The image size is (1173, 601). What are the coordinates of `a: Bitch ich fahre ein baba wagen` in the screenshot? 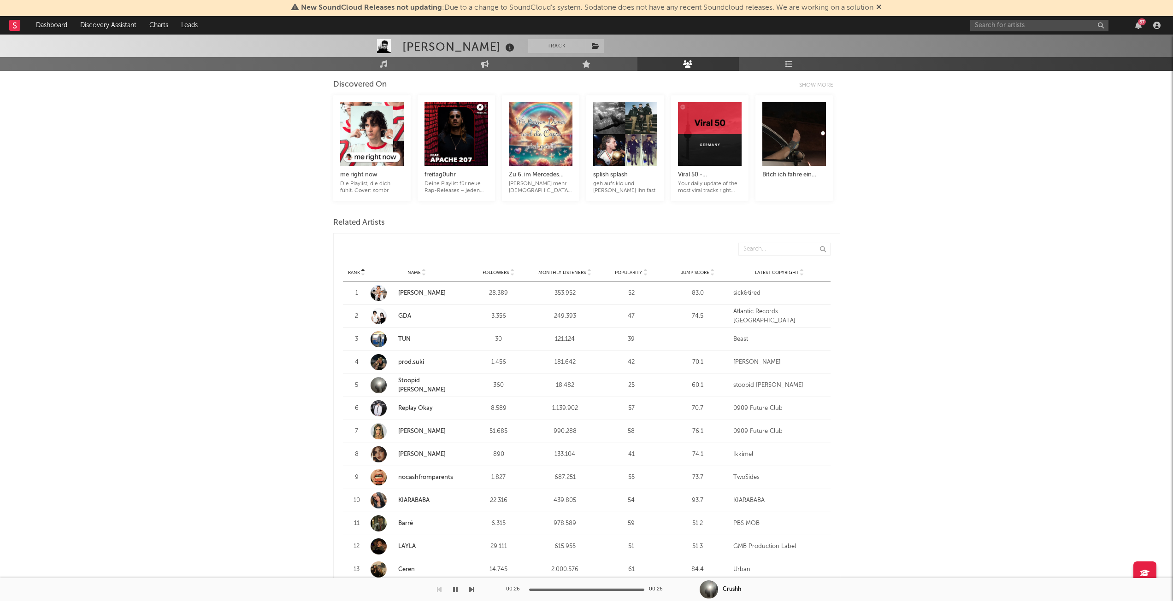 It's located at (794, 174).